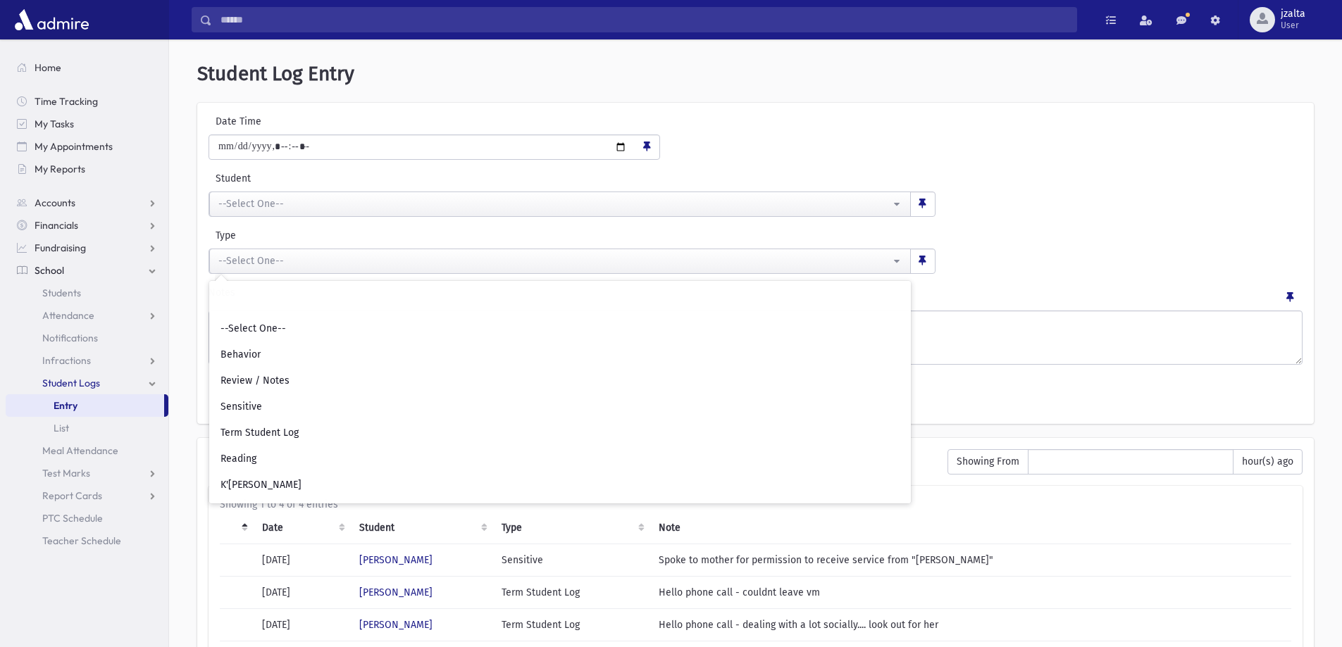 This screenshot has height=647, width=1342. I want to click on img: AdmirePro, so click(51, 20).